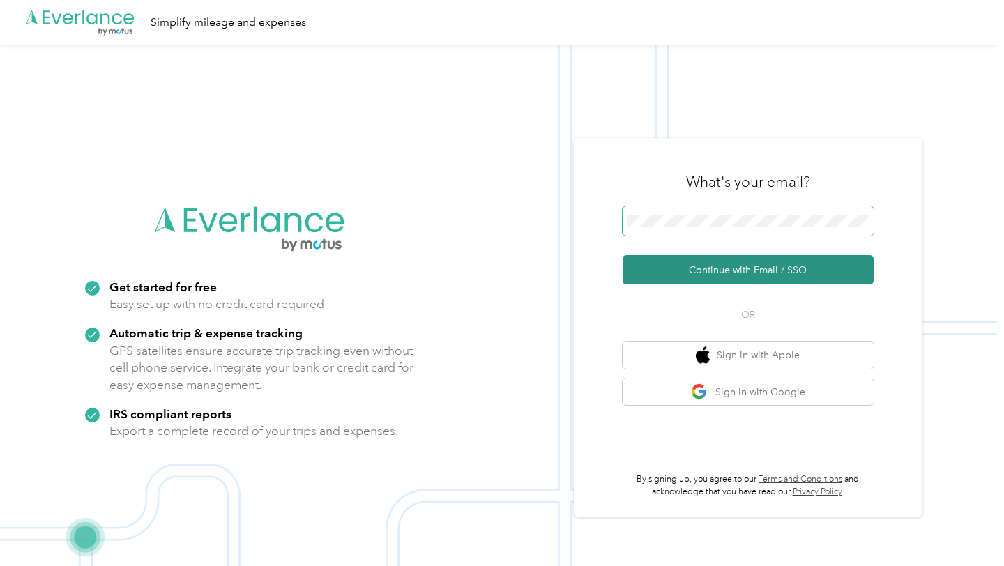 This screenshot has height=566, width=1004. What do you see at coordinates (228, 22) in the screenshot?
I see `div: Simplify mileage and expenses` at bounding box center [228, 22].